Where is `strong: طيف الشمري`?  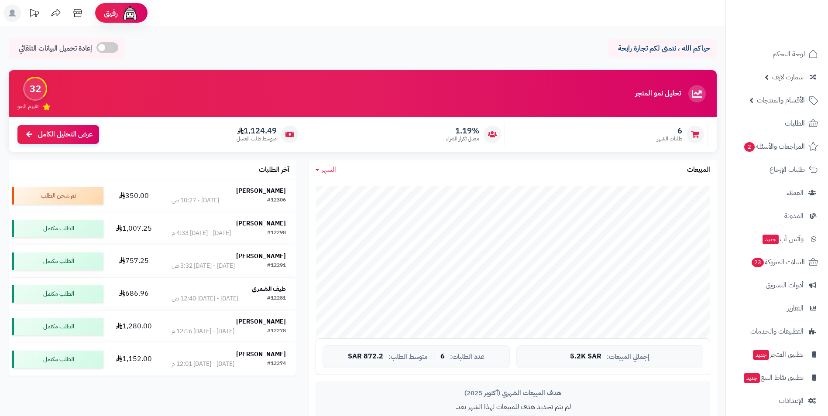
strong: طيف الشمري is located at coordinates (269, 289).